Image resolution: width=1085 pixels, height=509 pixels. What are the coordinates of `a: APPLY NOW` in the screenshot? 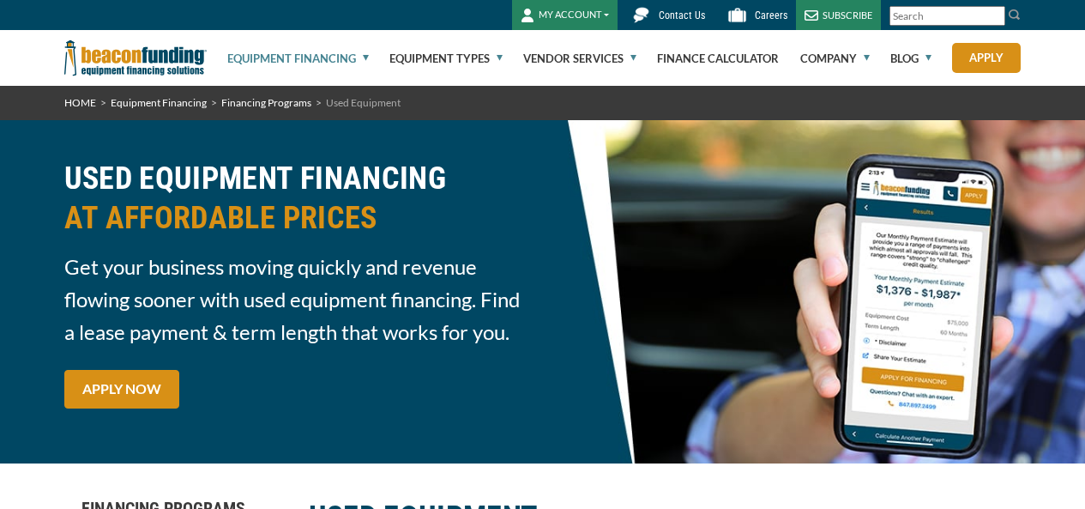 It's located at (122, 389).